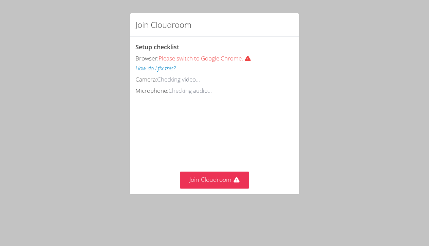 Image resolution: width=429 pixels, height=246 pixels. I want to click on span: Please switch to Google Chrome., so click(206, 58).